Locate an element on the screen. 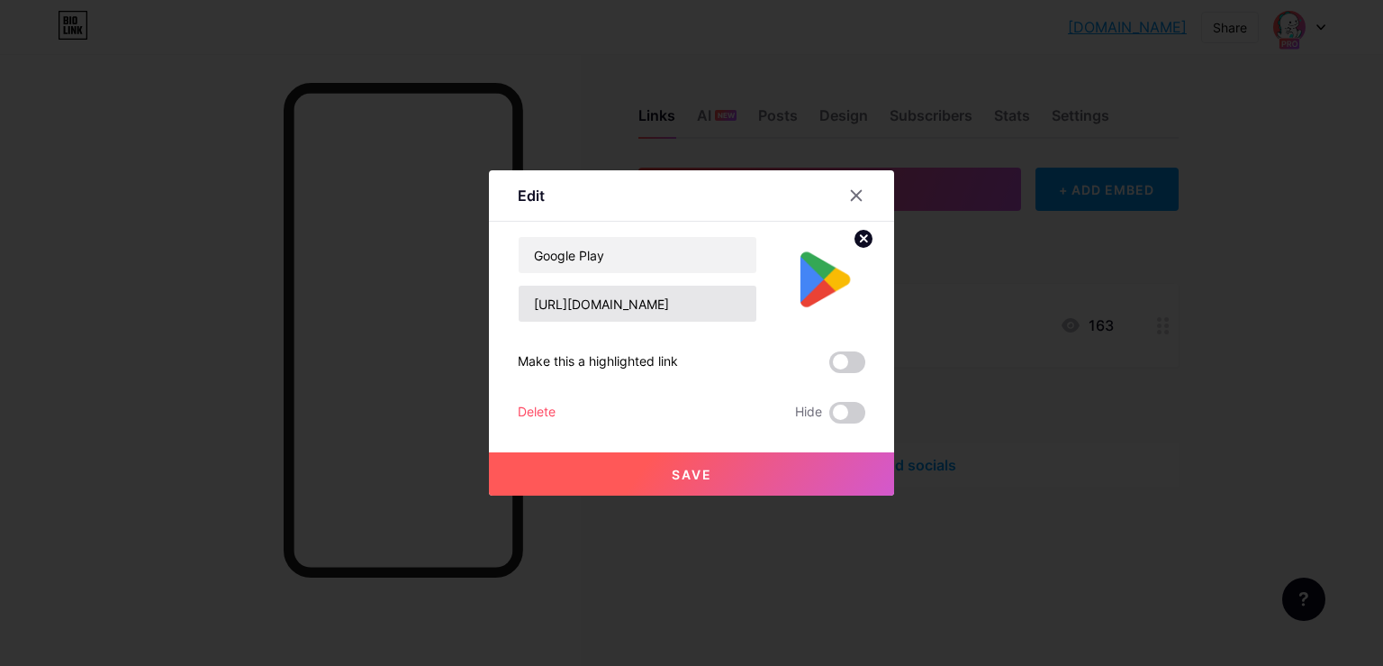 Image resolution: width=1383 pixels, height=666 pixels. img: link_thumbnail is located at coordinates (822, 279).